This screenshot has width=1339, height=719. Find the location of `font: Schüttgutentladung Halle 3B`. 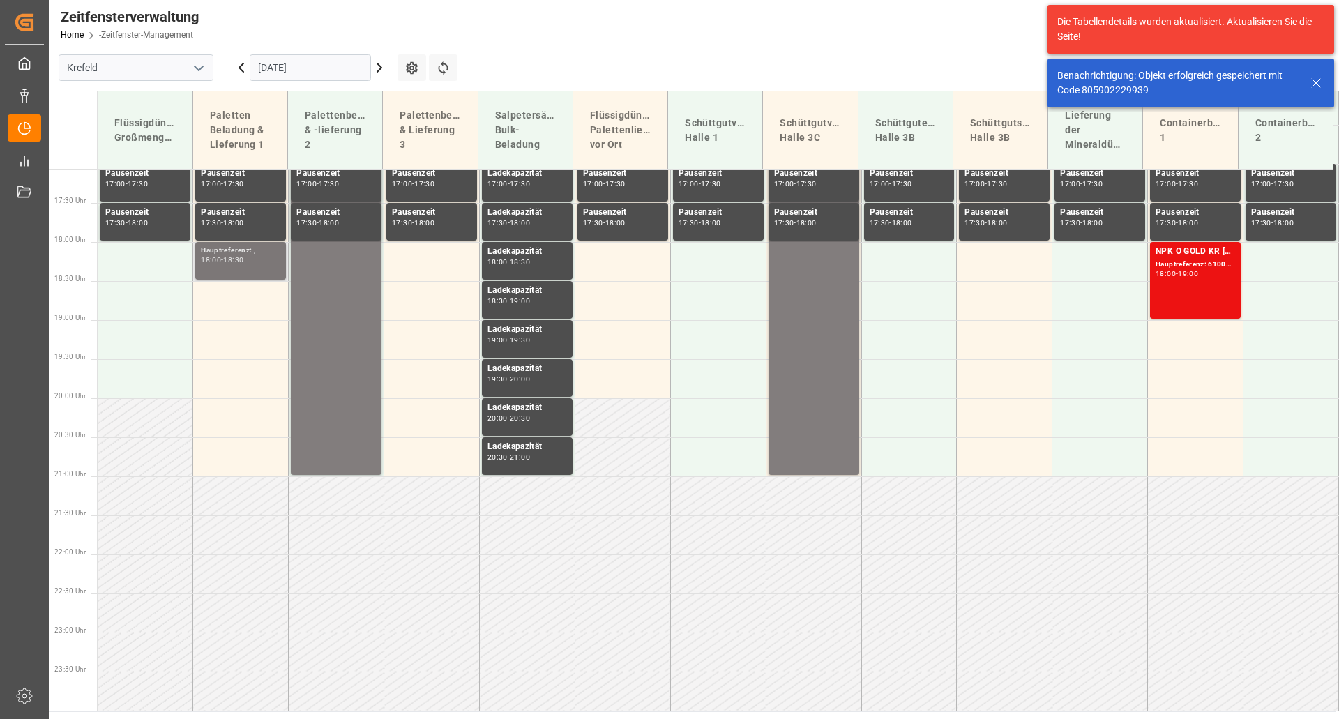

font: Schüttgutentladung Halle 3B is located at coordinates (924, 130).